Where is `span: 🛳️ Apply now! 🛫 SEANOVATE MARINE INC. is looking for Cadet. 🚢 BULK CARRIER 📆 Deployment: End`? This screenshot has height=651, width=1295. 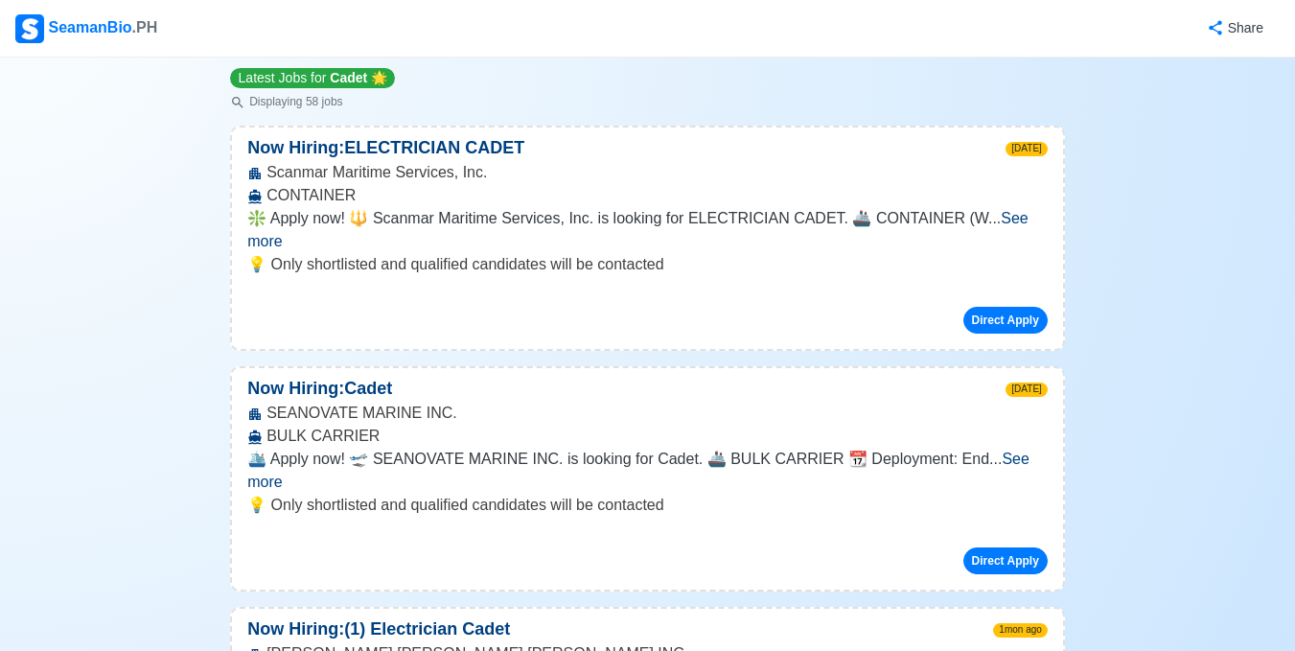 span: 🛳️ Apply now! 🛫 SEANOVATE MARINE INC. is looking for Cadet. 🚢 BULK CARRIER 📆 Deployment: End is located at coordinates (618, 458).